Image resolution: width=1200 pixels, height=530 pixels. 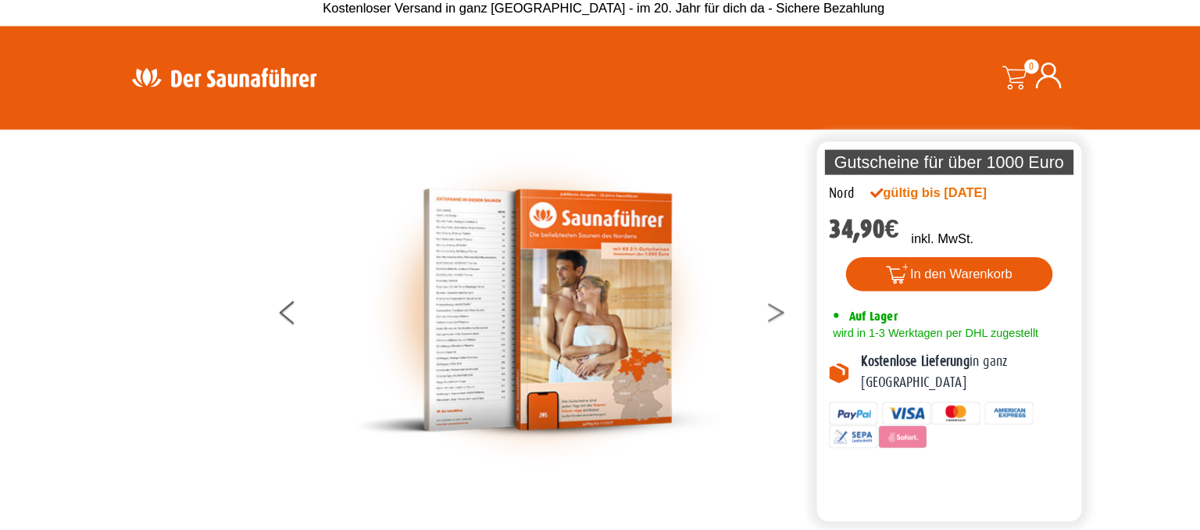 What do you see at coordinates (852, 230) in the screenshot?
I see `bdi: 34,90` at bounding box center [852, 230].